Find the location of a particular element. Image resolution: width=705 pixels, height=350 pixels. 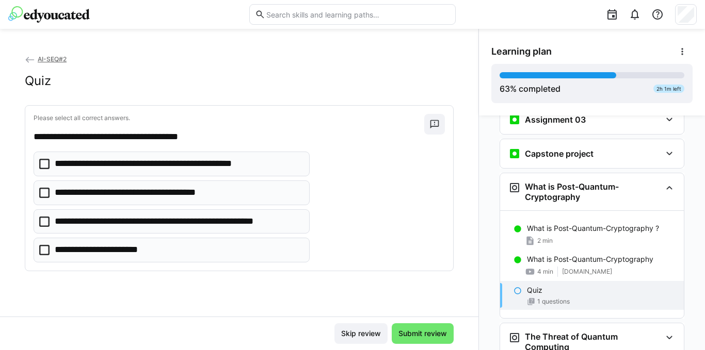

span: 2 min is located at coordinates (545, 241).